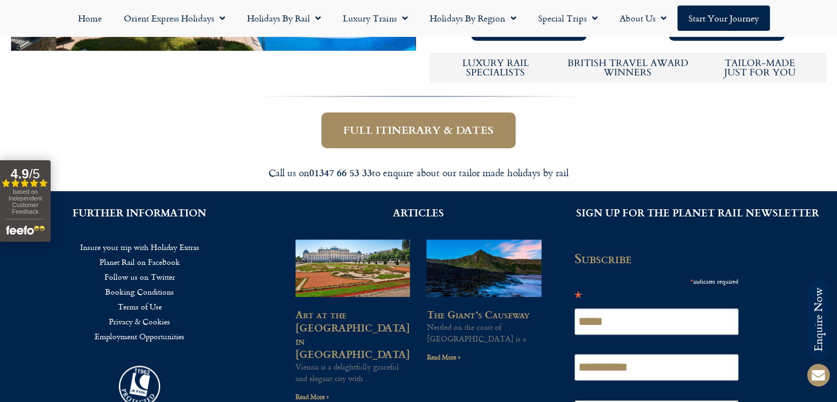 This screenshot has width=837, height=402. Describe the element at coordinates (353, 372) in the screenshot. I see `p: Vienna is a delightfully graceful and elegant city with` at that location.